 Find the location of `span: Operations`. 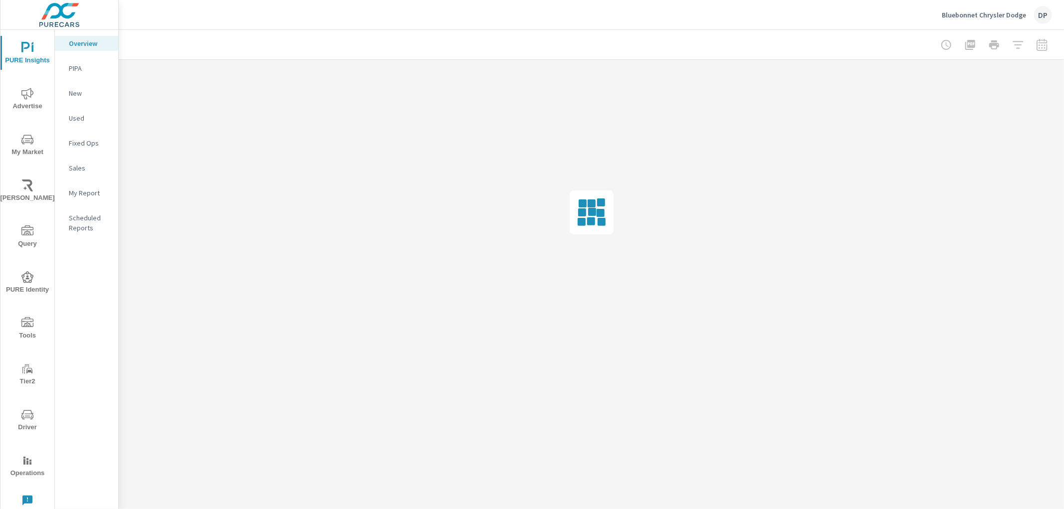

span: Operations is located at coordinates (27, 467).